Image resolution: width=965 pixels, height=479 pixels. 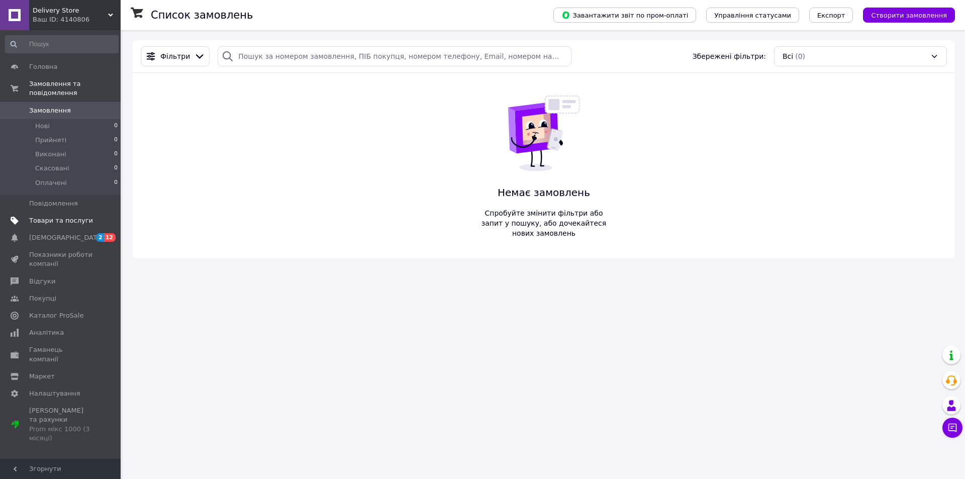 What do you see at coordinates (787, 56) in the screenshot?
I see `span: Всі` at bounding box center [787, 56].